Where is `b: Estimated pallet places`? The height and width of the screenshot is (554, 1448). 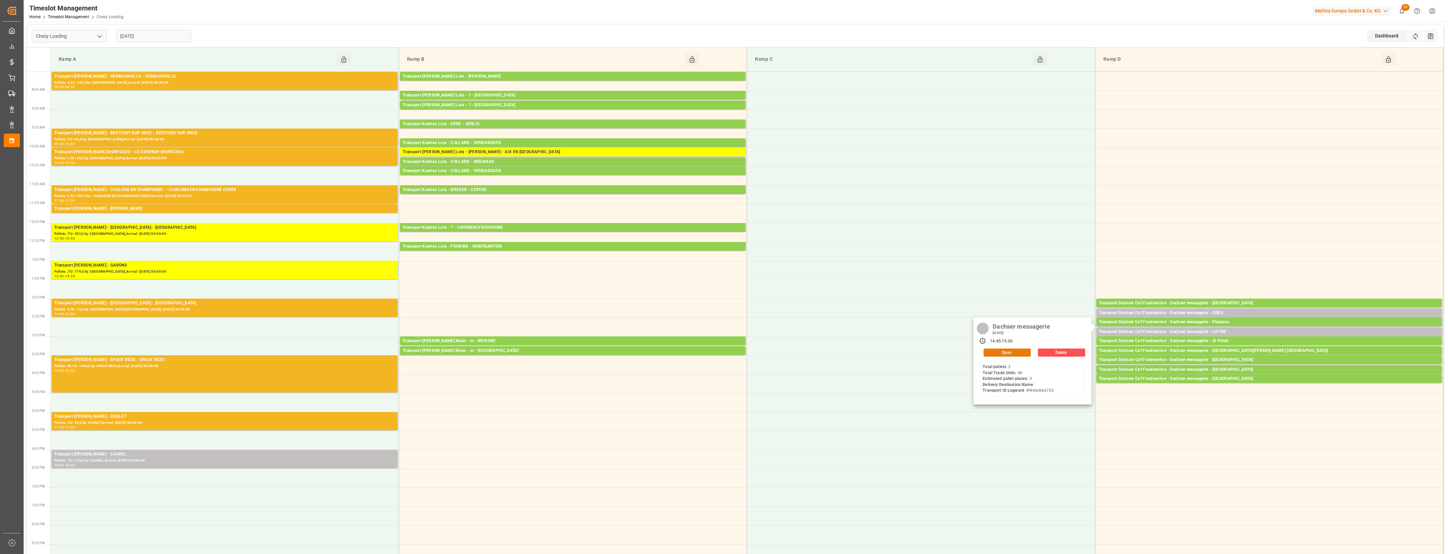 b: Estimated pallet places is located at coordinates (1005, 379).